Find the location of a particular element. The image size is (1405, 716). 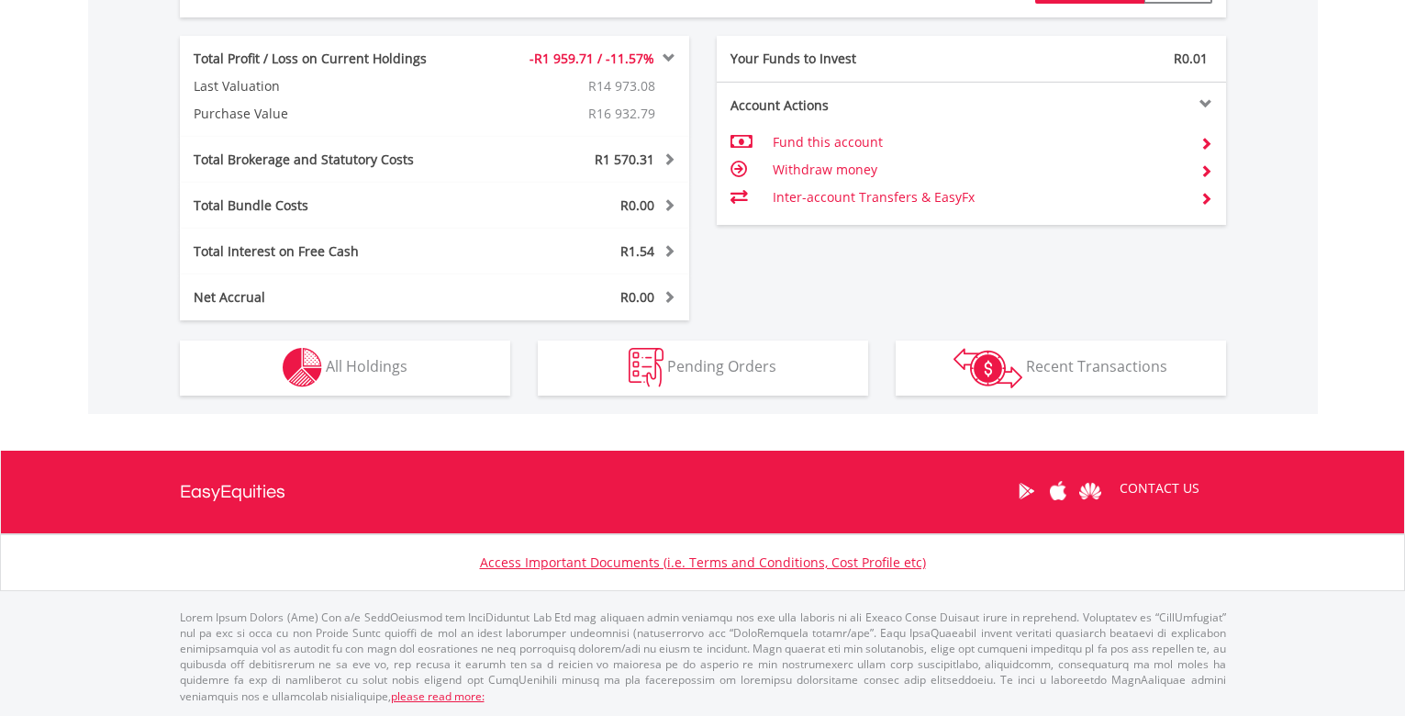

span: Pending Orders is located at coordinates (721, 366).